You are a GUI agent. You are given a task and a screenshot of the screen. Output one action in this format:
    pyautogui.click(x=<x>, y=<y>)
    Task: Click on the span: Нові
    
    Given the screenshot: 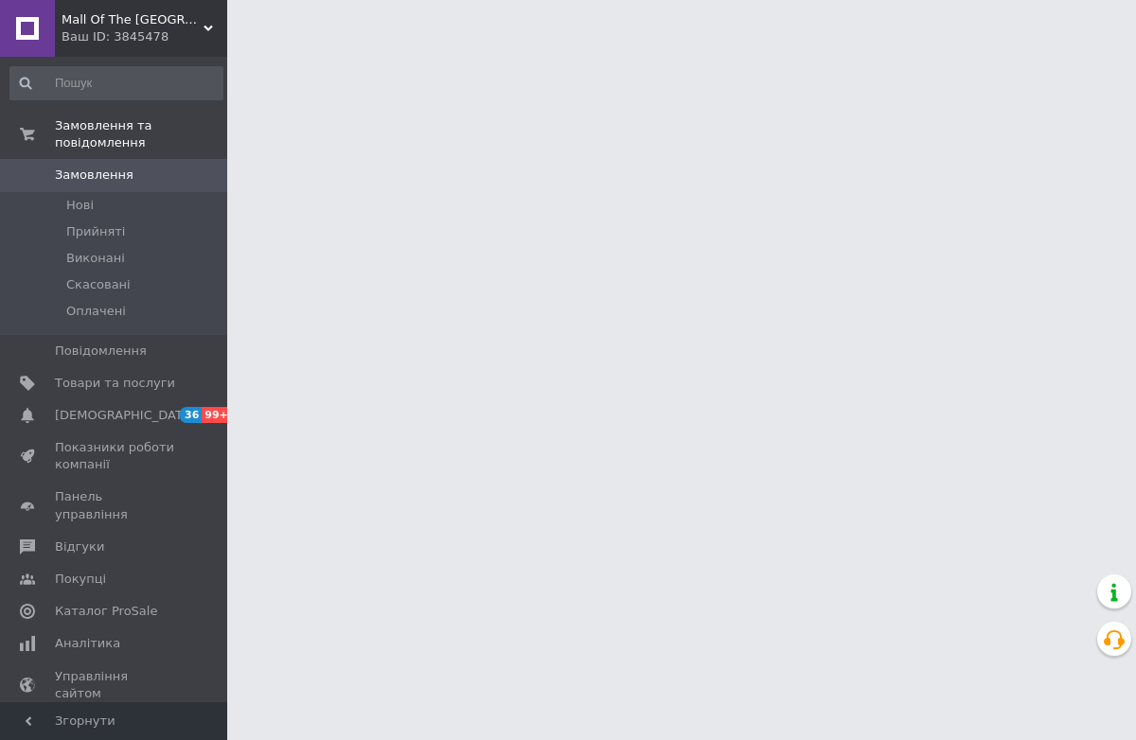 What is the action you would take?
    pyautogui.click(x=79, y=205)
    